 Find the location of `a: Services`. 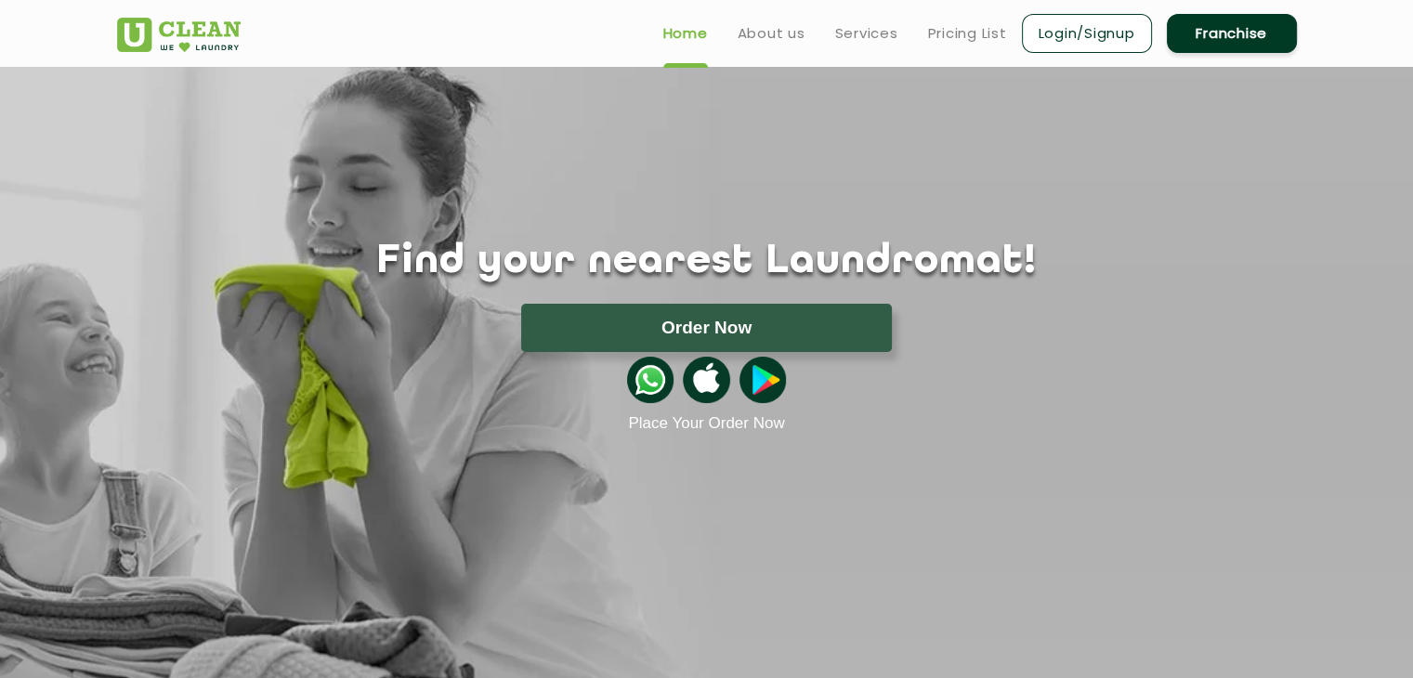

a: Services is located at coordinates (867, 33).